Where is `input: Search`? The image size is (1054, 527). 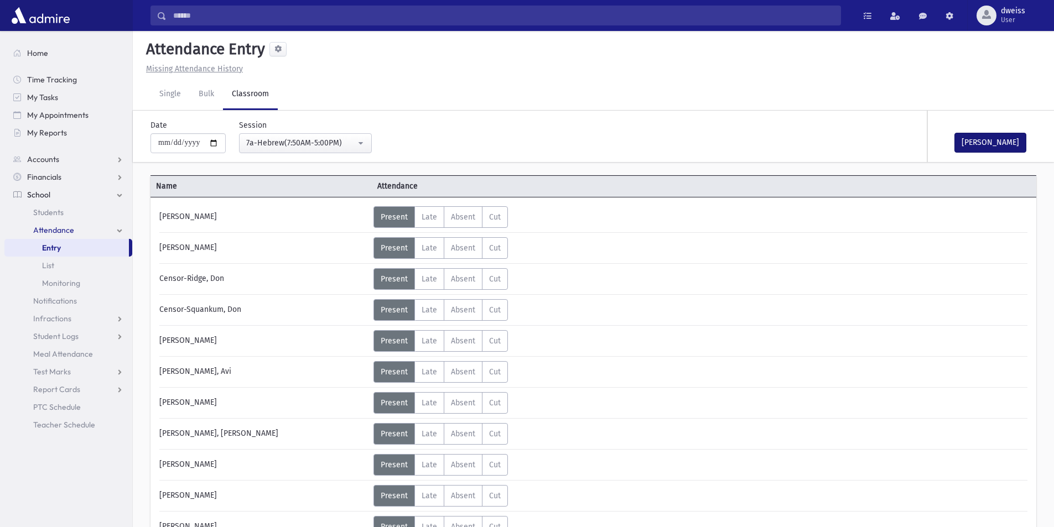
input: Search is located at coordinates (503, 15).